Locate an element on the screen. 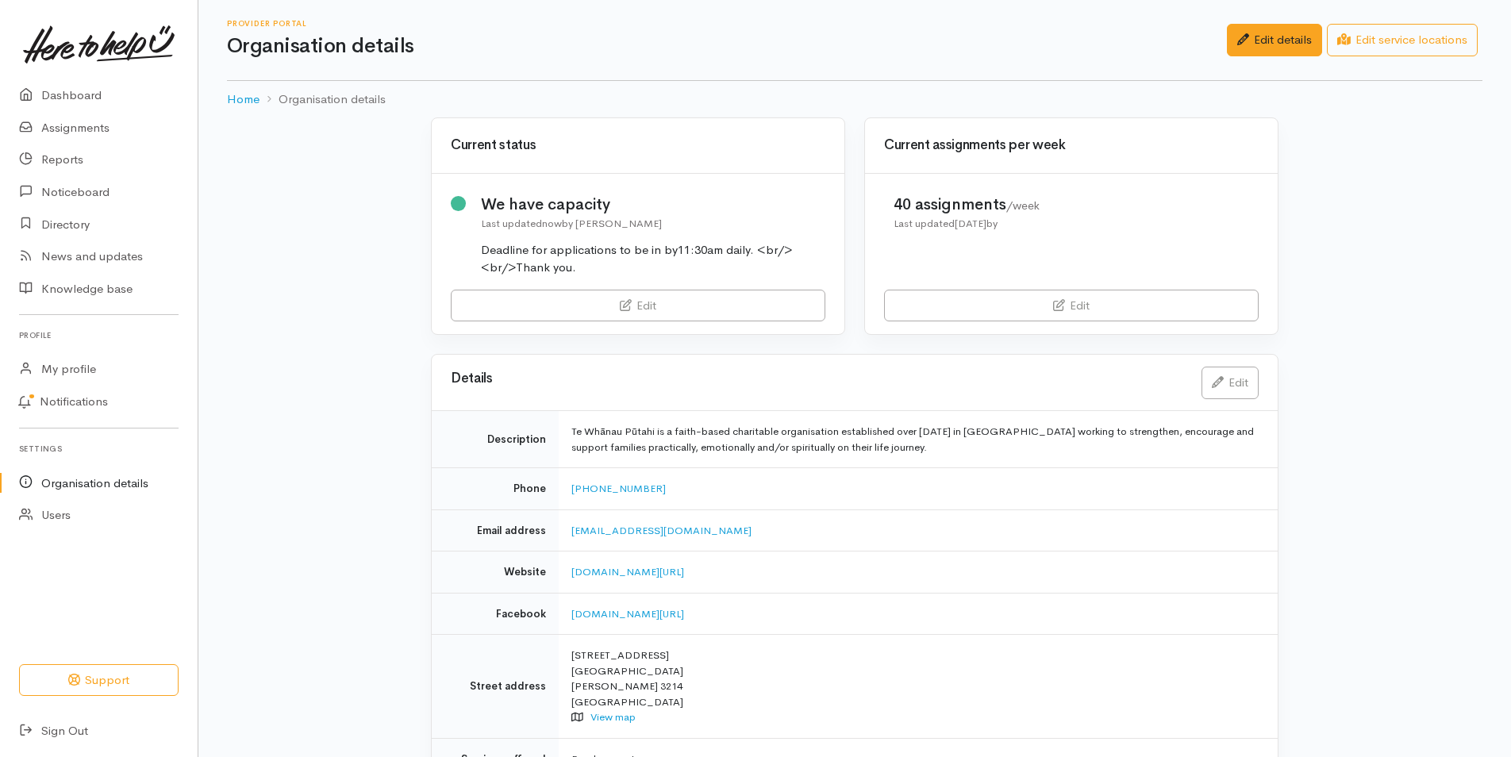  h3: Current assignments per week is located at coordinates (1072, 145).